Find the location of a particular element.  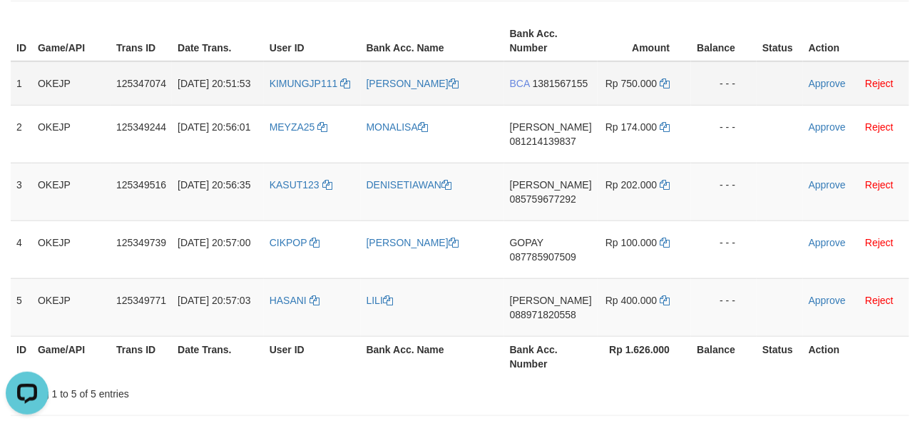

span: CIKPOP is located at coordinates (288, 242).